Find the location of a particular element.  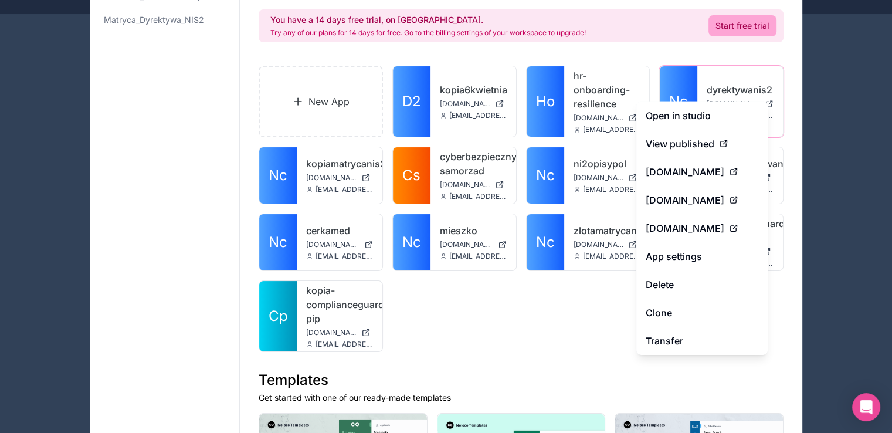

a: kopiadyrektywanis2 is located at coordinates (740, 164).